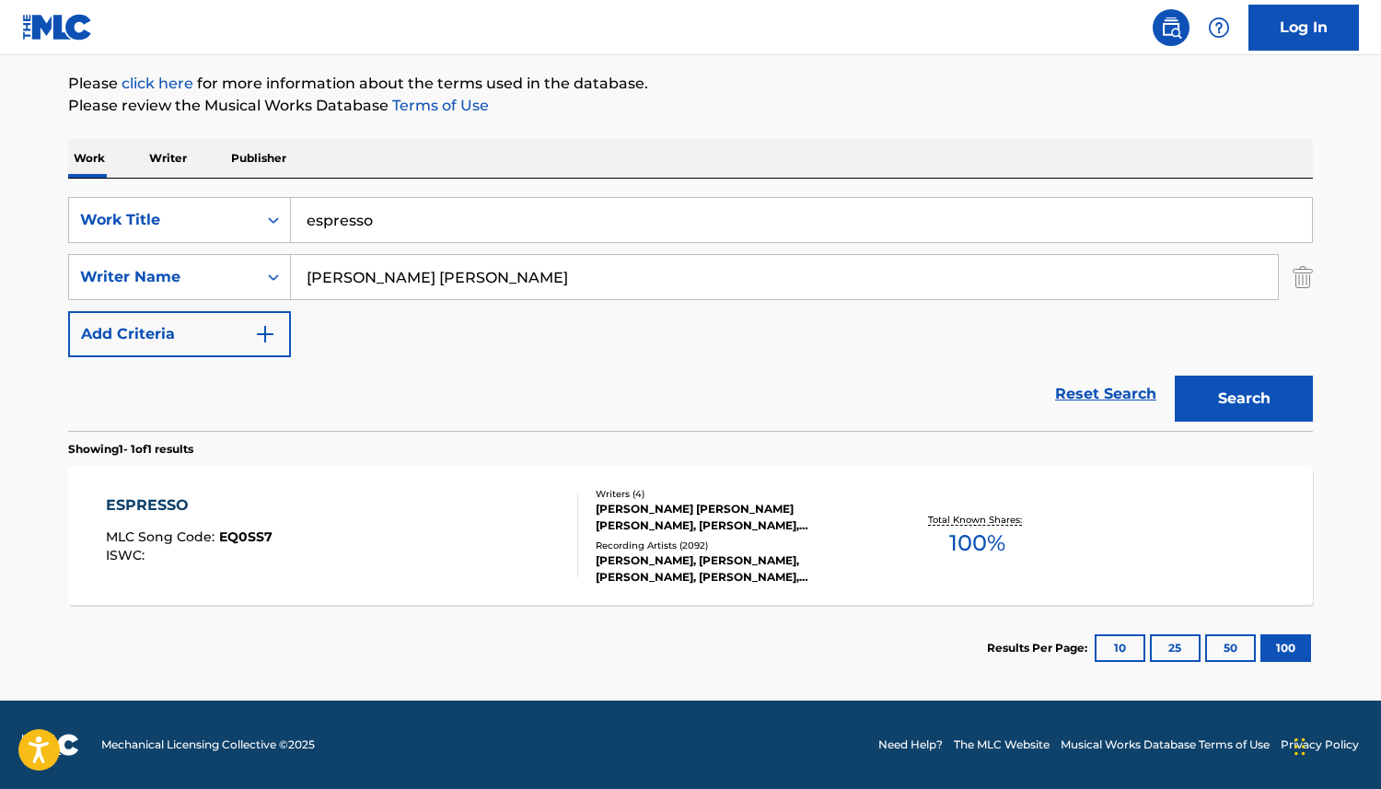 The height and width of the screenshot is (789, 1381). What do you see at coordinates (168, 158) in the screenshot?
I see `p: Writer` at bounding box center [168, 158].